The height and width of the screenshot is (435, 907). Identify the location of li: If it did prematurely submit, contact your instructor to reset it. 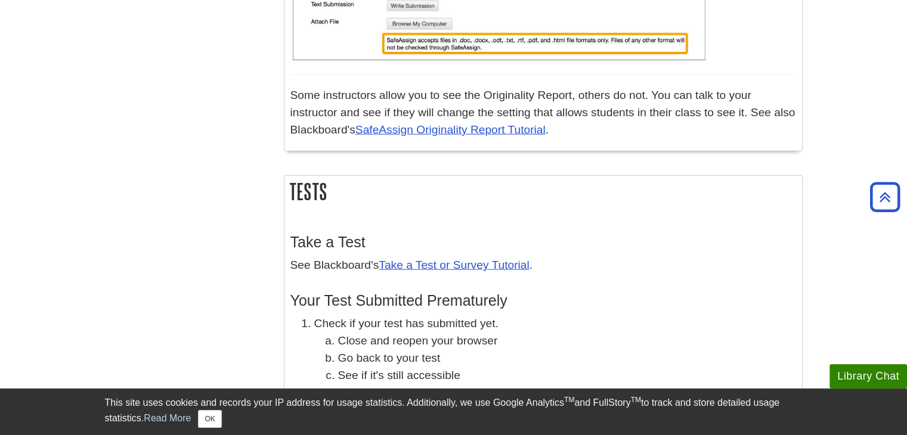
(555, 410).